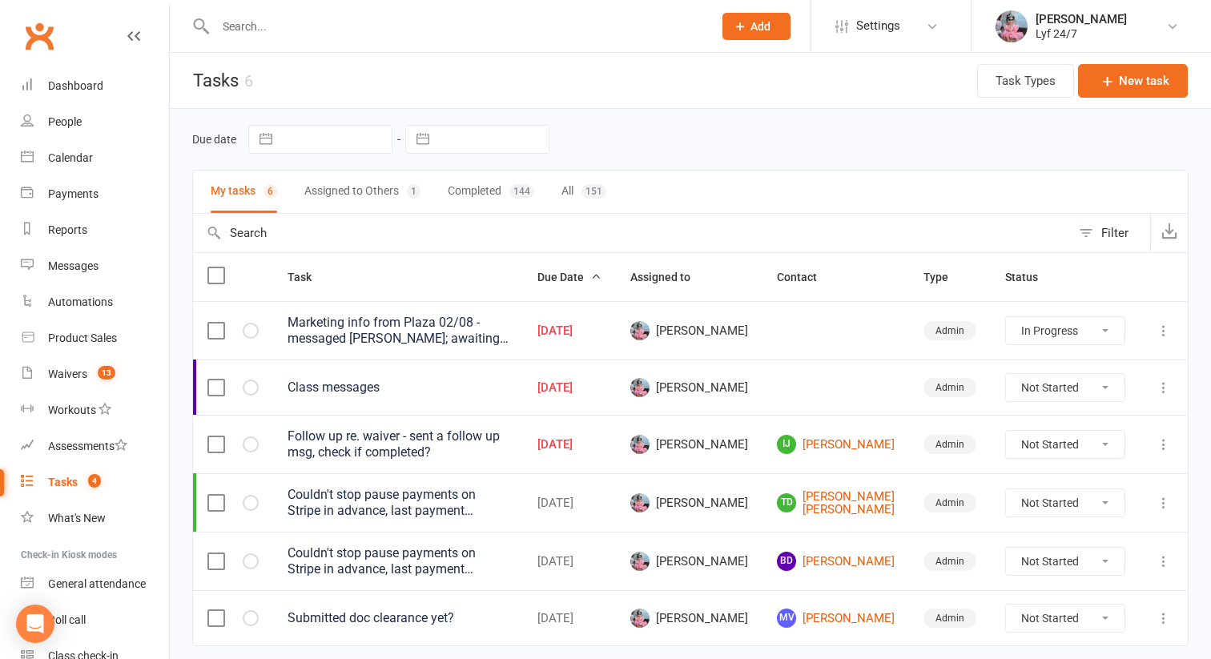 The image size is (1211, 659). Describe the element at coordinates (73, 266) in the screenshot. I see `div: Messages` at that location.